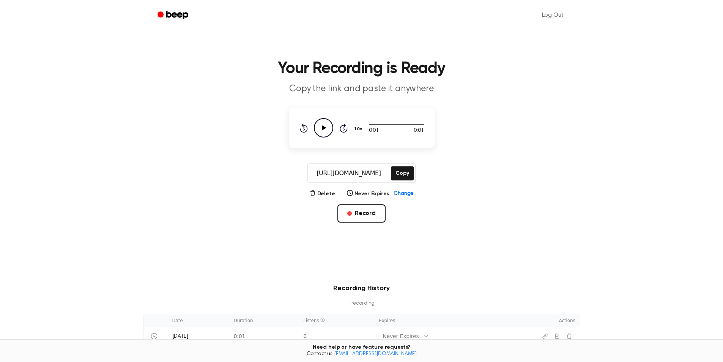 This screenshot has height=362, width=723. What do you see at coordinates (557, 336) in the screenshot?
I see `button: Download recording` at bounding box center [557, 336].